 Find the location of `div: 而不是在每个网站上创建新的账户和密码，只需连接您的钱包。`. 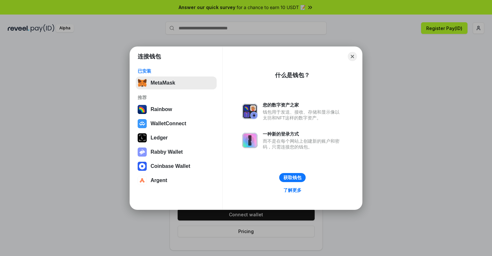

div: 而不是在每个网站上创建新的账户和密码，只需连接您的钱包。 is located at coordinates (303, 144).